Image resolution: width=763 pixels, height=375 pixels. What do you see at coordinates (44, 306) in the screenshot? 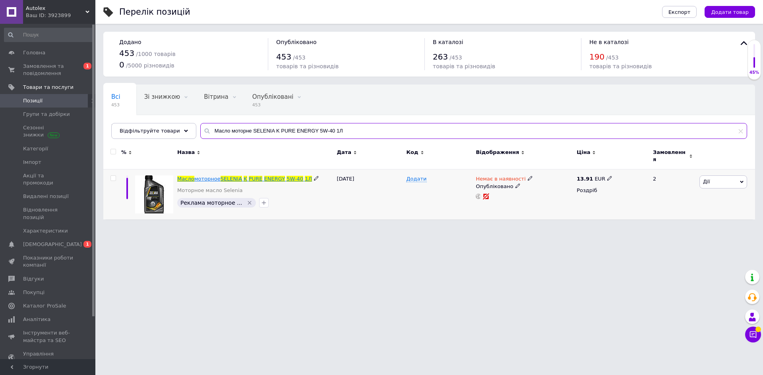
I see `span: Каталог ProSale` at bounding box center [44, 306].